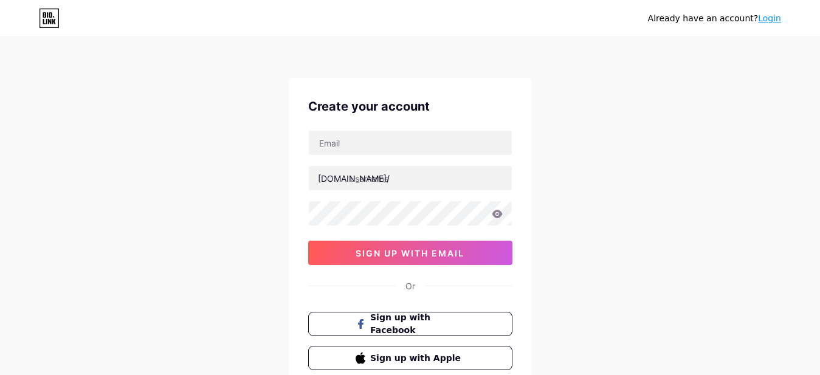 This screenshot has width=820, height=375. What do you see at coordinates (410, 178) in the screenshot?
I see `input: username` at bounding box center [410, 178].